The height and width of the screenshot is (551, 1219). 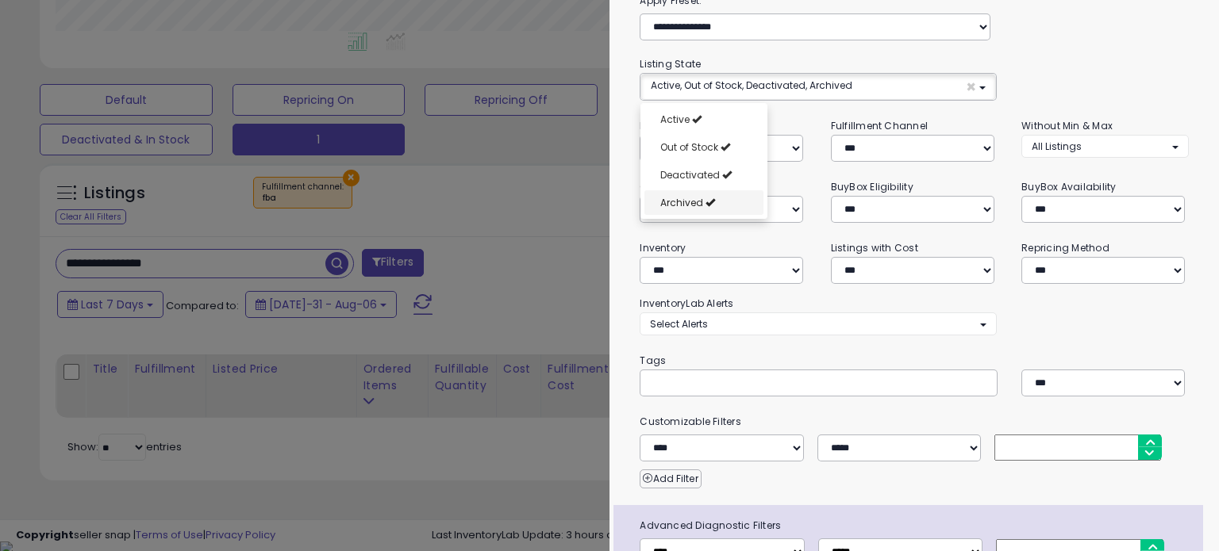 I want to click on span: Deactivated, so click(x=689, y=175).